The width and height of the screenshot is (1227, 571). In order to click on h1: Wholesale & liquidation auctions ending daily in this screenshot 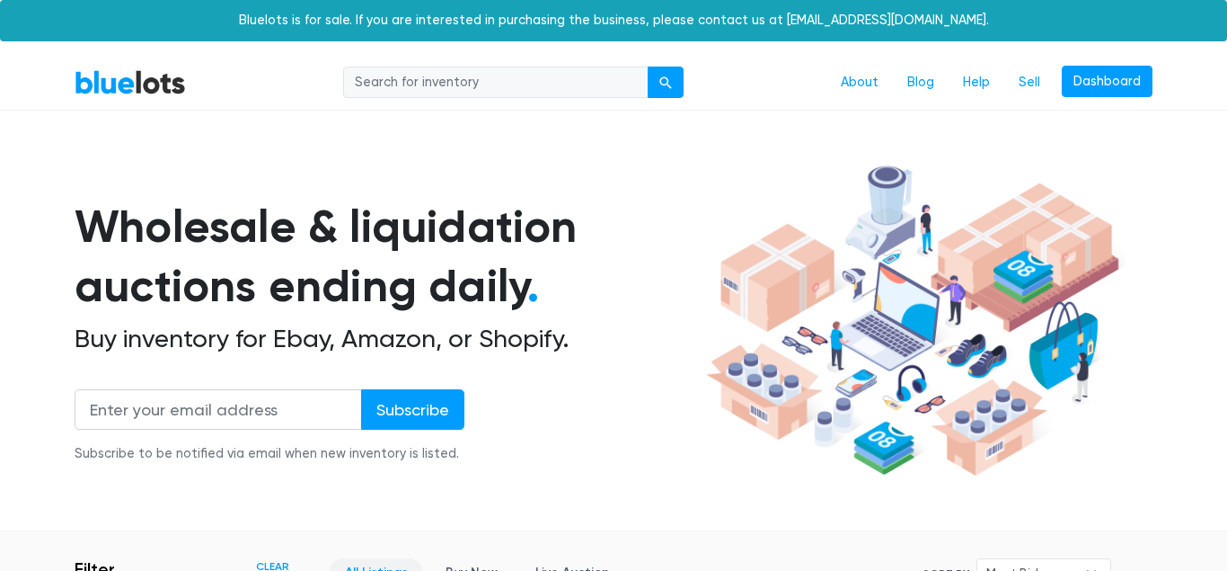, I will do `click(387, 256)`.